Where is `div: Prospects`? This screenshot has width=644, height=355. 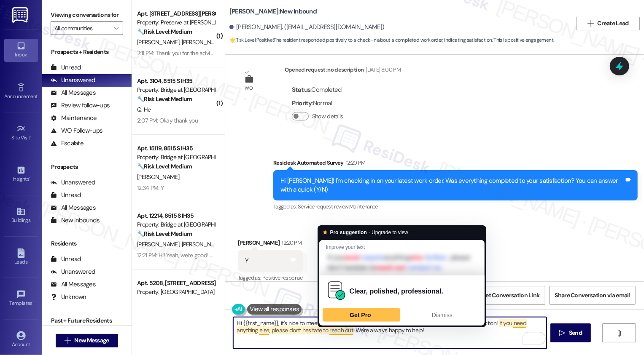 div: Prospects is located at coordinates (87, 167).